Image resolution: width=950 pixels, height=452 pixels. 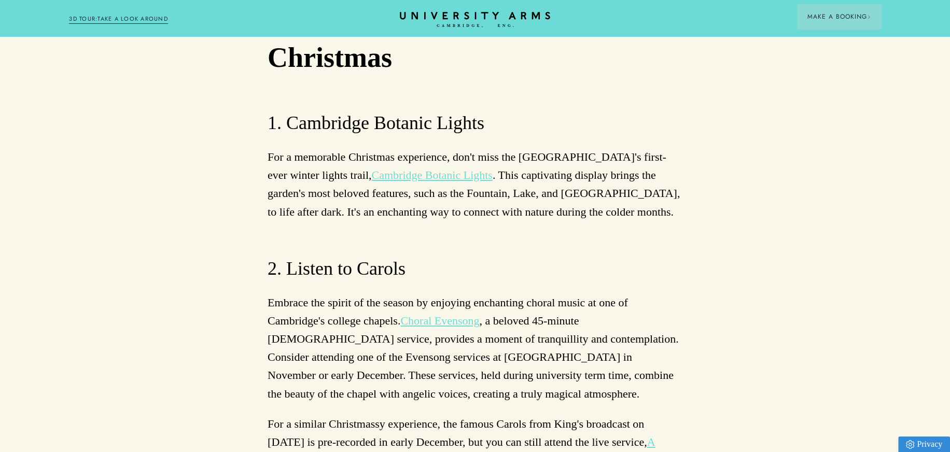 I want to click on img: Arrow icon, so click(x=868, y=17).